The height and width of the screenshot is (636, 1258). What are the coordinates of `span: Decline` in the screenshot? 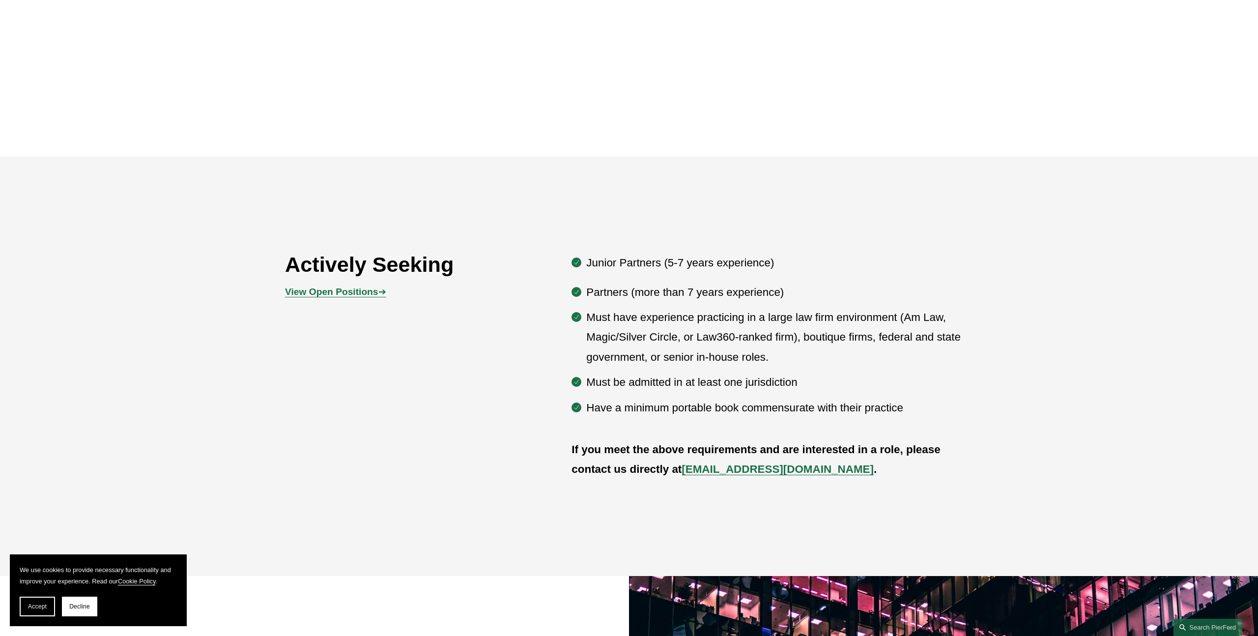 It's located at (80, 607).